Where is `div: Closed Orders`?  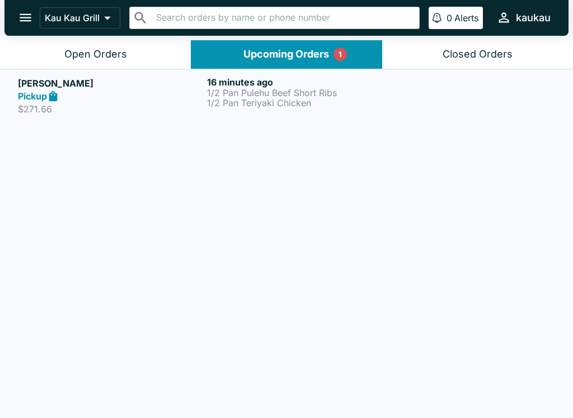 div: Closed Orders is located at coordinates (477, 54).